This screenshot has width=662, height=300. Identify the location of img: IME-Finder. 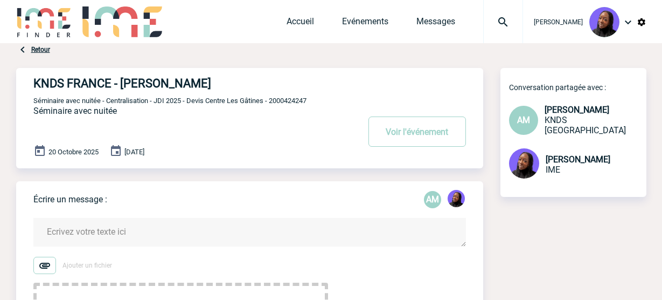
(44, 22).